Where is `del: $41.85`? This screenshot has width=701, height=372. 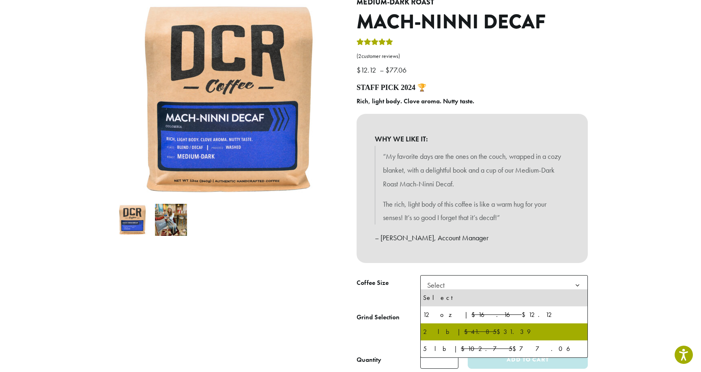
del: $41.85 is located at coordinates (480, 332).